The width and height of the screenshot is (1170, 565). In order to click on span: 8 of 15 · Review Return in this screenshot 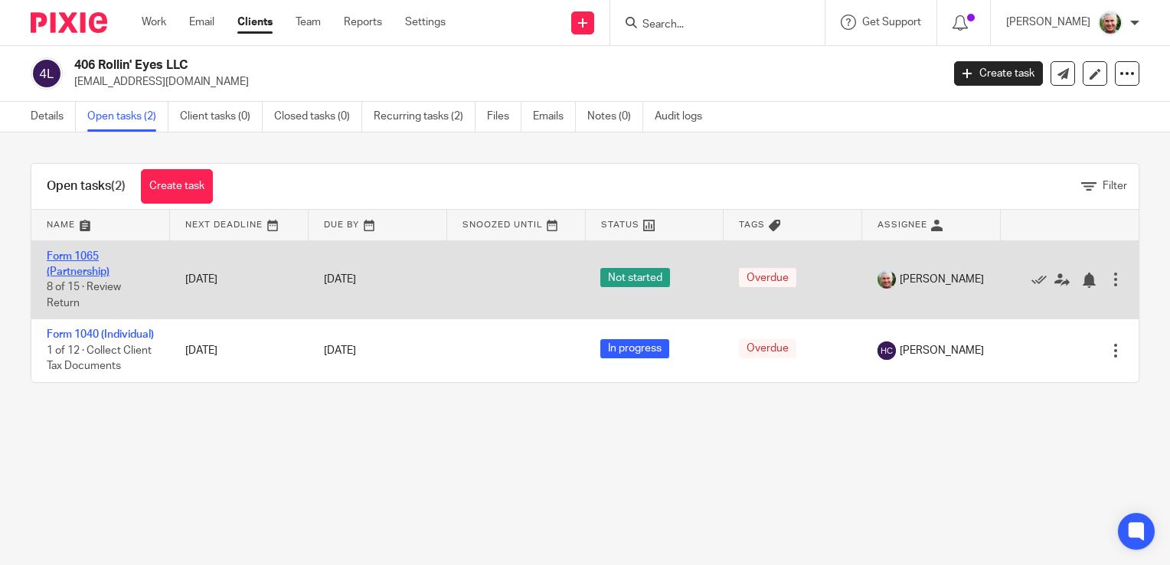, I will do `click(83, 295)`.